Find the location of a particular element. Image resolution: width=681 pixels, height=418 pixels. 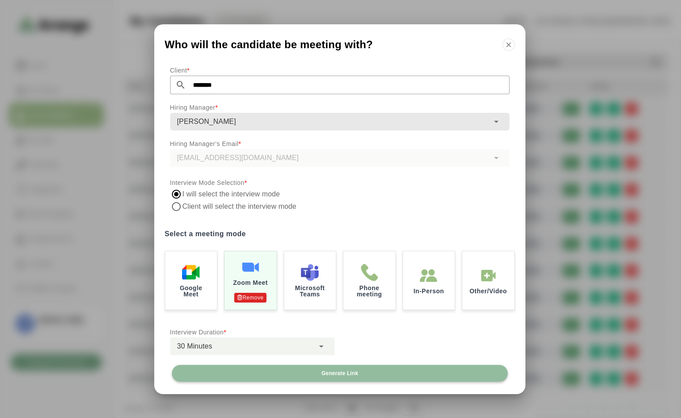

label: Client will select the interview mode is located at coordinates (241, 207).